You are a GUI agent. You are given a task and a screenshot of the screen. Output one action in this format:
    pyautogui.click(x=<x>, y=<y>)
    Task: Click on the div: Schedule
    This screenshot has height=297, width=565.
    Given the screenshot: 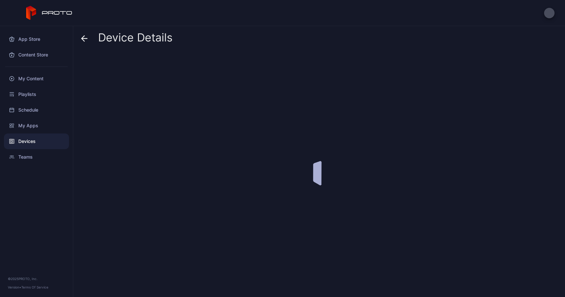 What is the action you would take?
    pyautogui.click(x=36, y=110)
    